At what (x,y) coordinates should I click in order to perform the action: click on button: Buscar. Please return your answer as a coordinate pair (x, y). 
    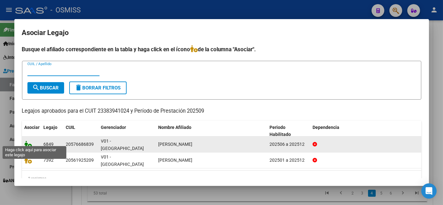
    Looking at the image, I should click on (46, 88).